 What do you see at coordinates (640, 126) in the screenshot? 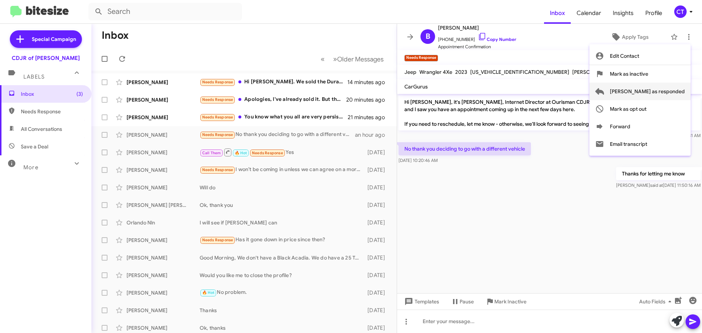
I see `button: Forward` at bounding box center [640, 126].